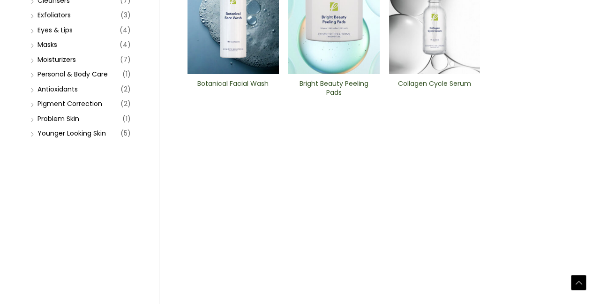 Image resolution: width=600 pixels, height=304 pixels. What do you see at coordinates (434, 90) in the screenshot?
I see `a: Collagen Cycle Serum` at bounding box center [434, 90].